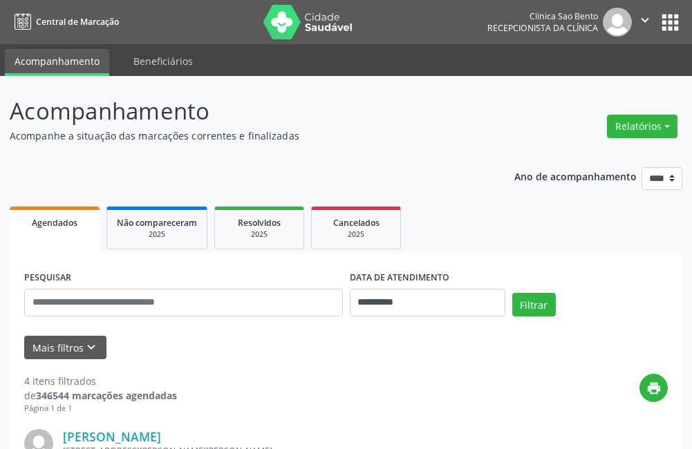 This screenshot has height=449, width=692. I want to click on p: Ano de acompanhamento, so click(575, 176).